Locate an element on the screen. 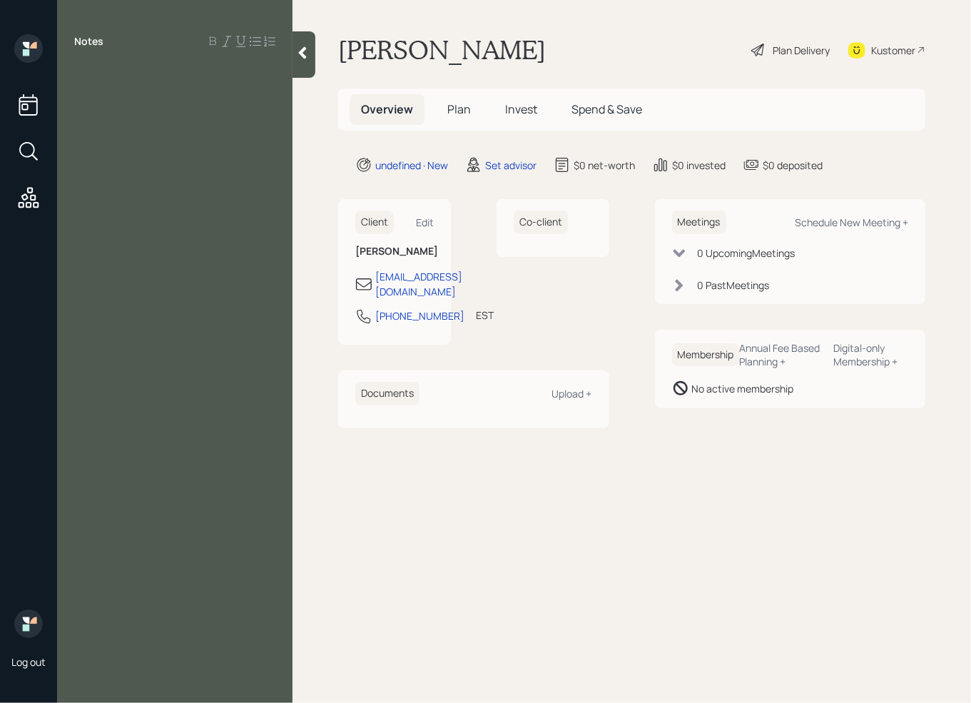 This screenshot has width=971, height=703. h6: Client is located at coordinates (375, 222).